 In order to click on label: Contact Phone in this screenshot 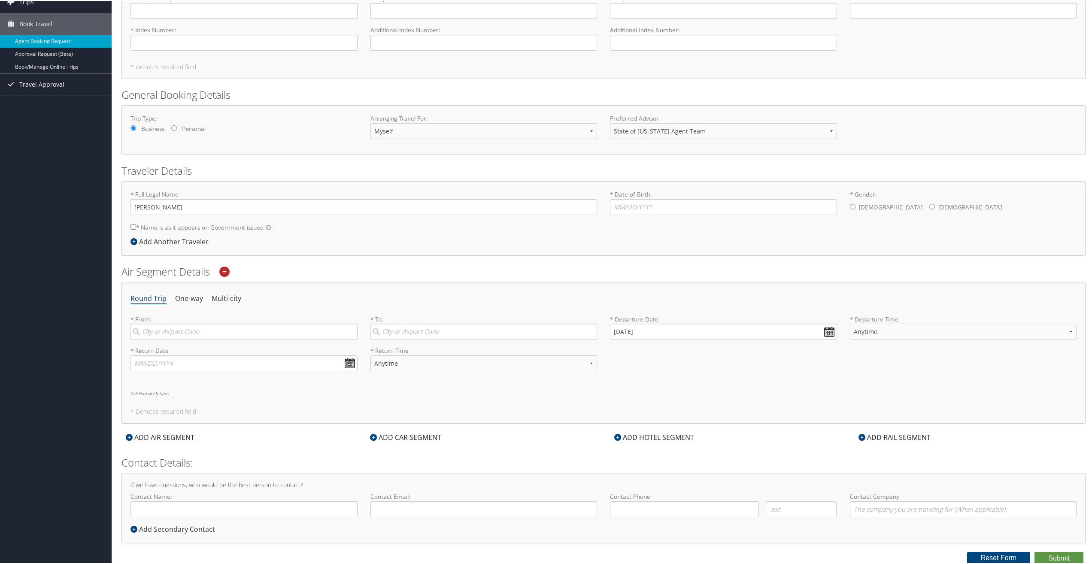, I will do `click(723, 496)`.